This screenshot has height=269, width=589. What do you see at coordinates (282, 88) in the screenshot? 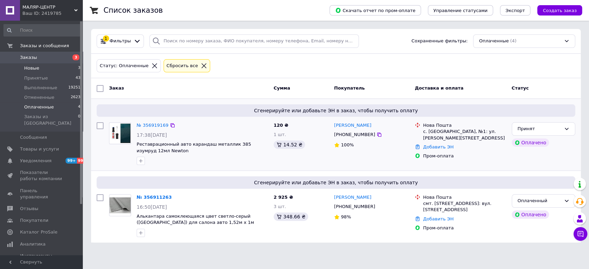
I see `span: Сумма` at bounding box center [282, 88].